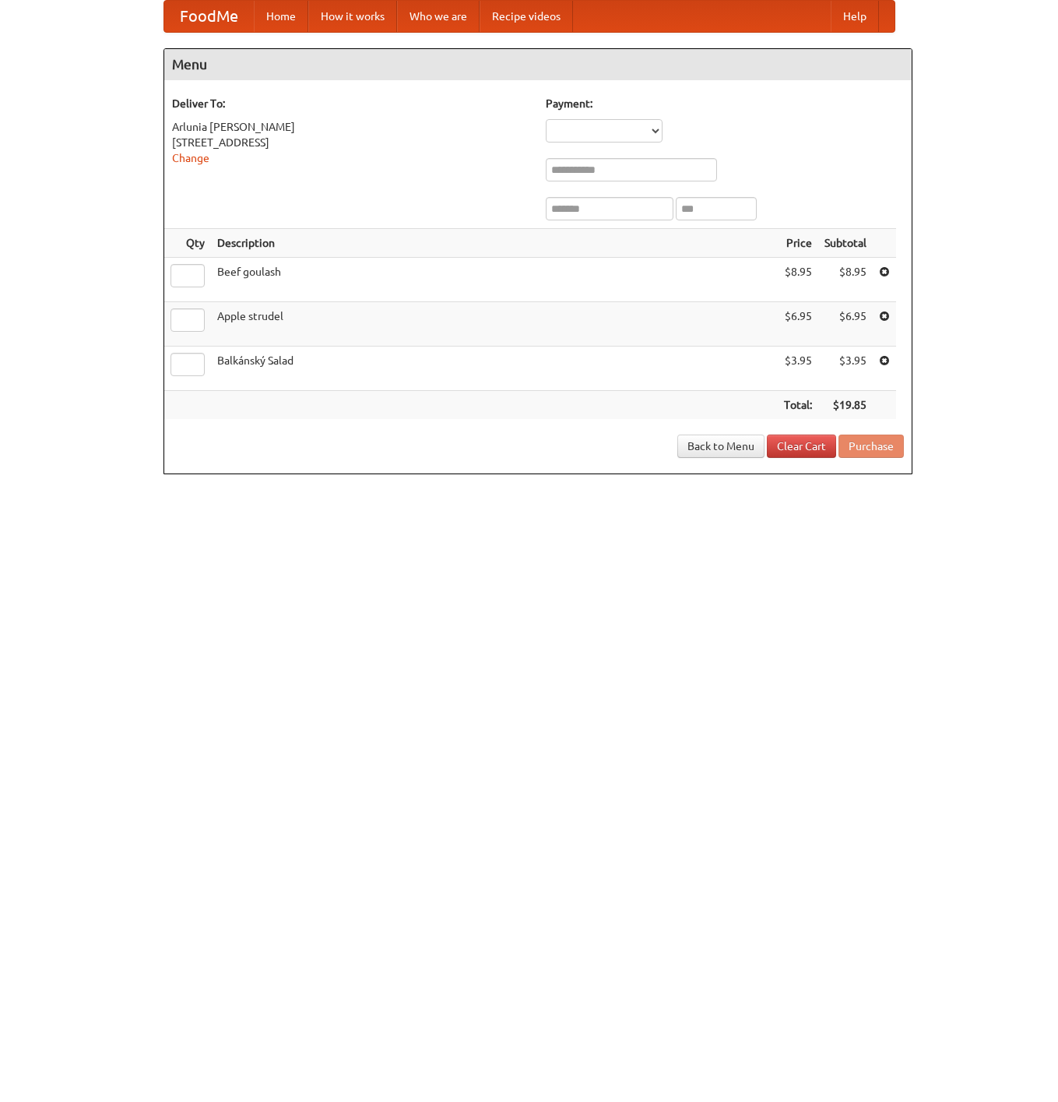 This screenshot has width=1058, height=1102. What do you see at coordinates (538, 65) in the screenshot?
I see `h4: Menu` at bounding box center [538, 65].